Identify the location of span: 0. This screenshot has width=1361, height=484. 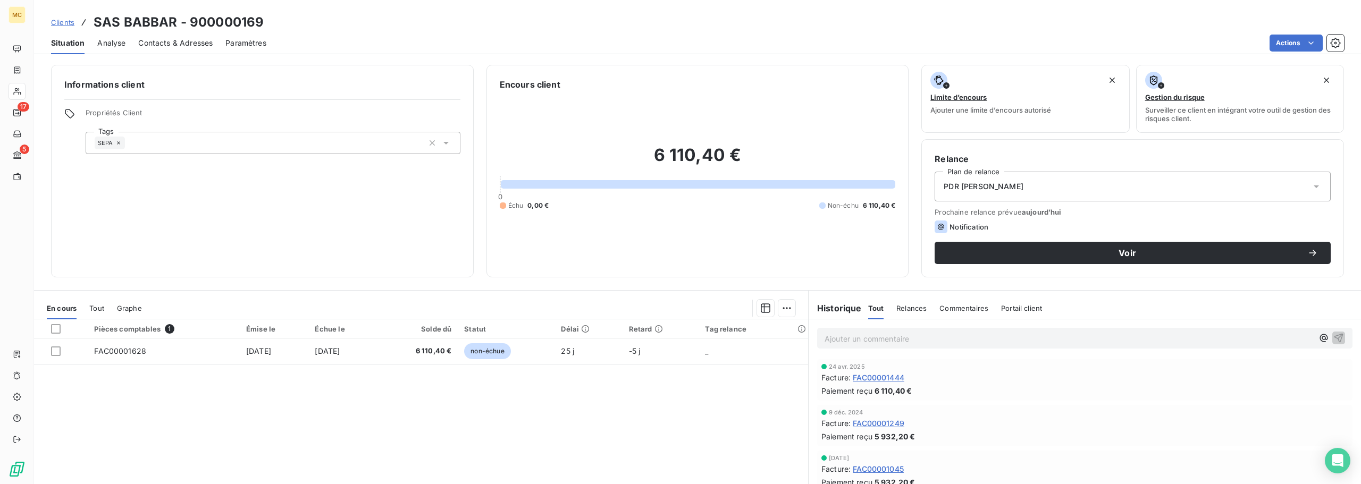
(500, 197).